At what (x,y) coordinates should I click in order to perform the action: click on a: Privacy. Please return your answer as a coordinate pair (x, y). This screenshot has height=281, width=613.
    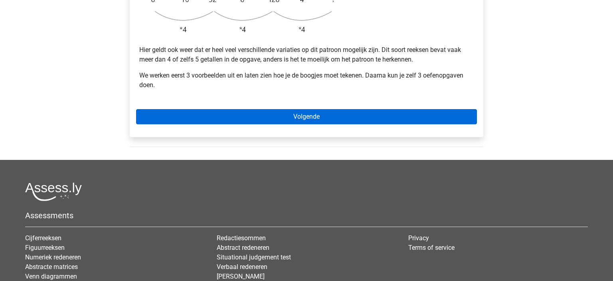
    Looking at the image, I should click on (419, 237).